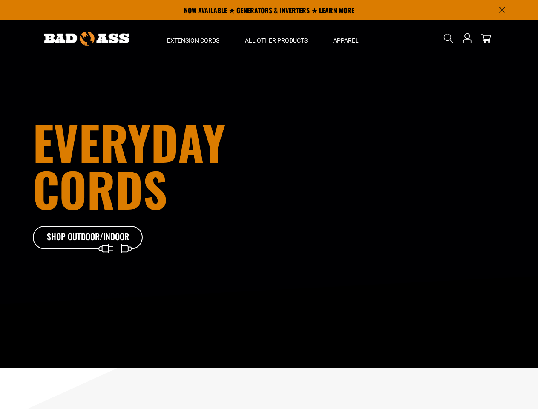 Image resolution: width=538 pixels, height=409 pixels. Describe the element at coordinates (193, 38) in the screenshot. I see `summary: Extension Cords` at that location.